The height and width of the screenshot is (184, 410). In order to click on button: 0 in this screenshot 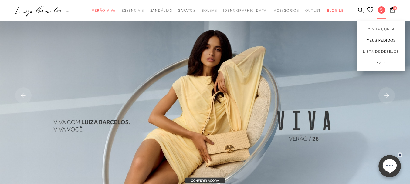, I will do `click(392, 11)`.